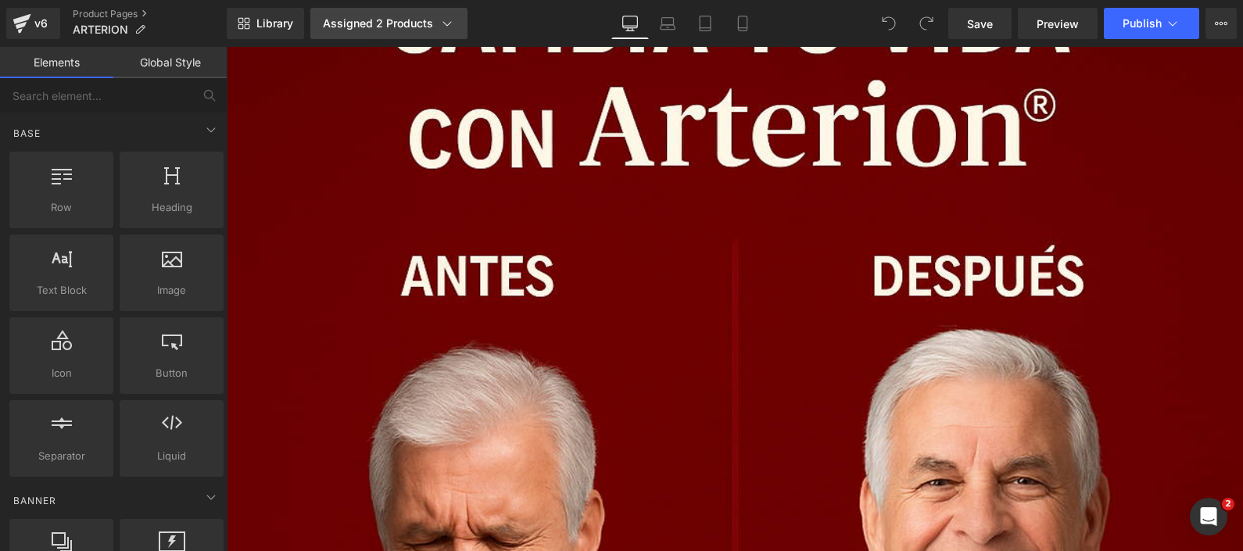 Image resolution: width=1243 pixels, height=551 pixels. I want to click on span: Button, so click(171, 373).